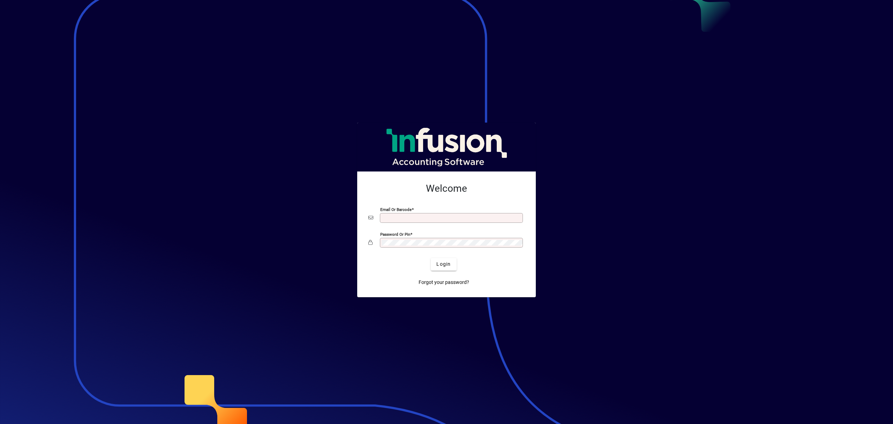 This screenshot has height=424, width=893. What do you see at coordinates (447, 188) in the screenshot?
I see `h2: Welcome` at bounding box center [447, 188].